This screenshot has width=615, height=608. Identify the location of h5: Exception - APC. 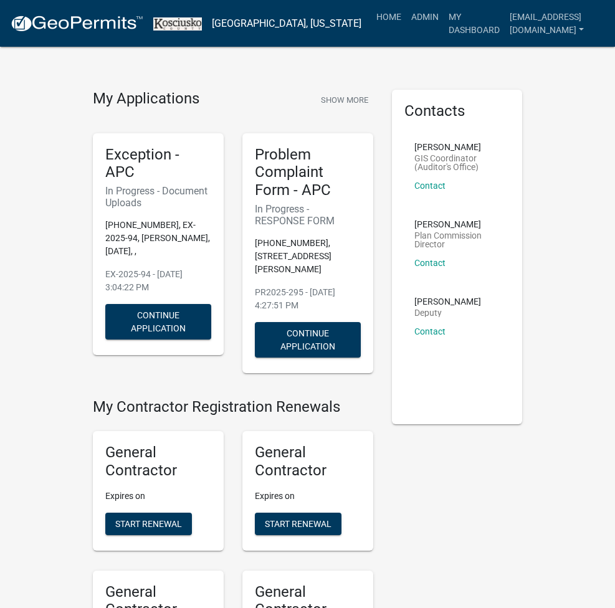
(158, 164).